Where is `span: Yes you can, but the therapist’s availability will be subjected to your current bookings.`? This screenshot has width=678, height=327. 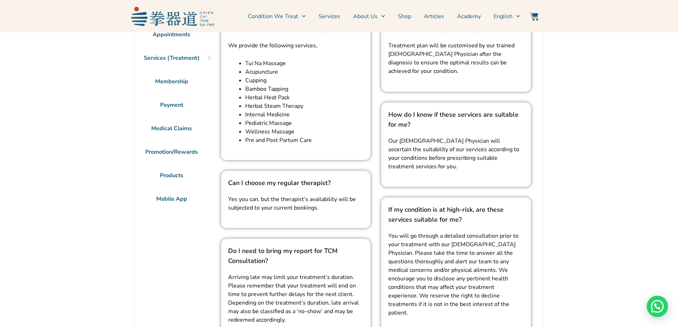 span: Yes you can, but the therapist’s availability will be subjected to your current bookings. is located at coordinates (292, 203).